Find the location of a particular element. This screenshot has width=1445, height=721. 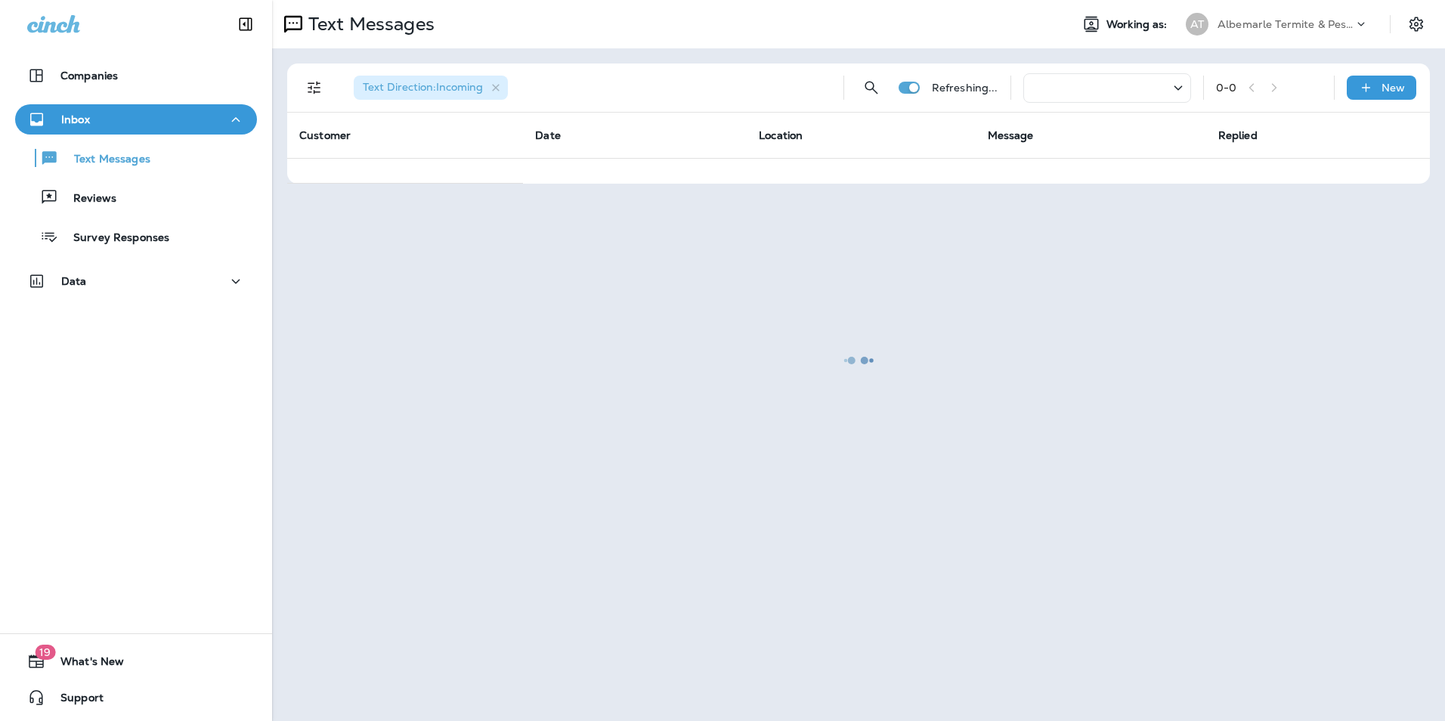

p: Companies is located at coordinates (89, 76).